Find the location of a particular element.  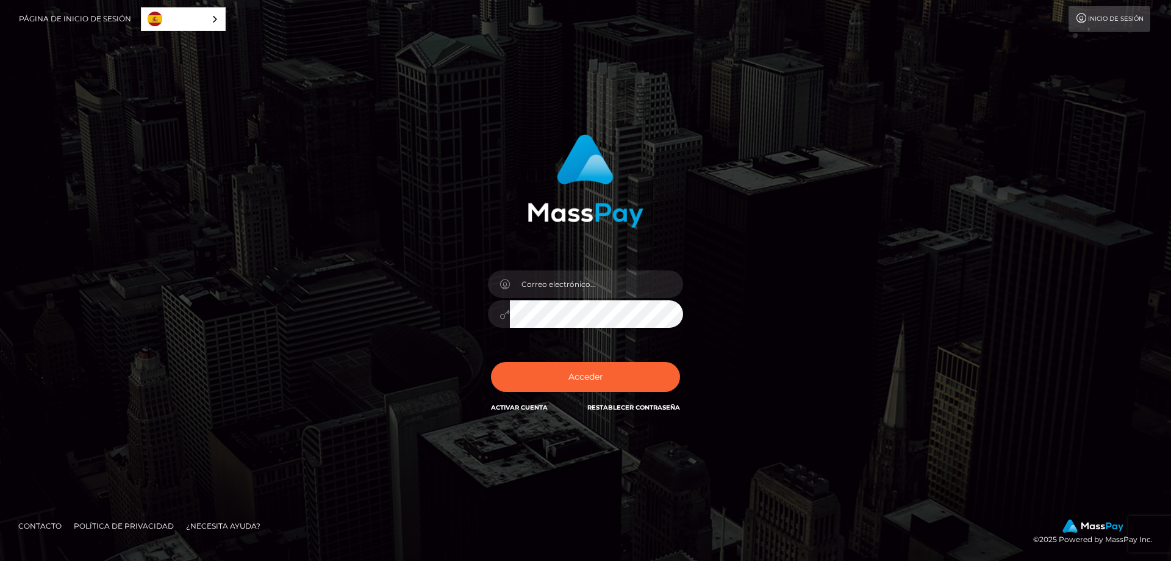

aside: Language selected: Español is located at coordinates (183, 19).